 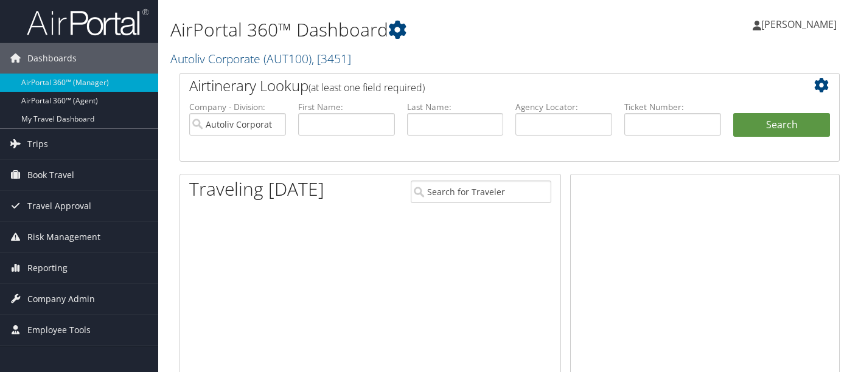 What do you see at coordinates (673, 107) in the screenshot?
I see `label: Ticket Number:` at bounding box center [673, 107].